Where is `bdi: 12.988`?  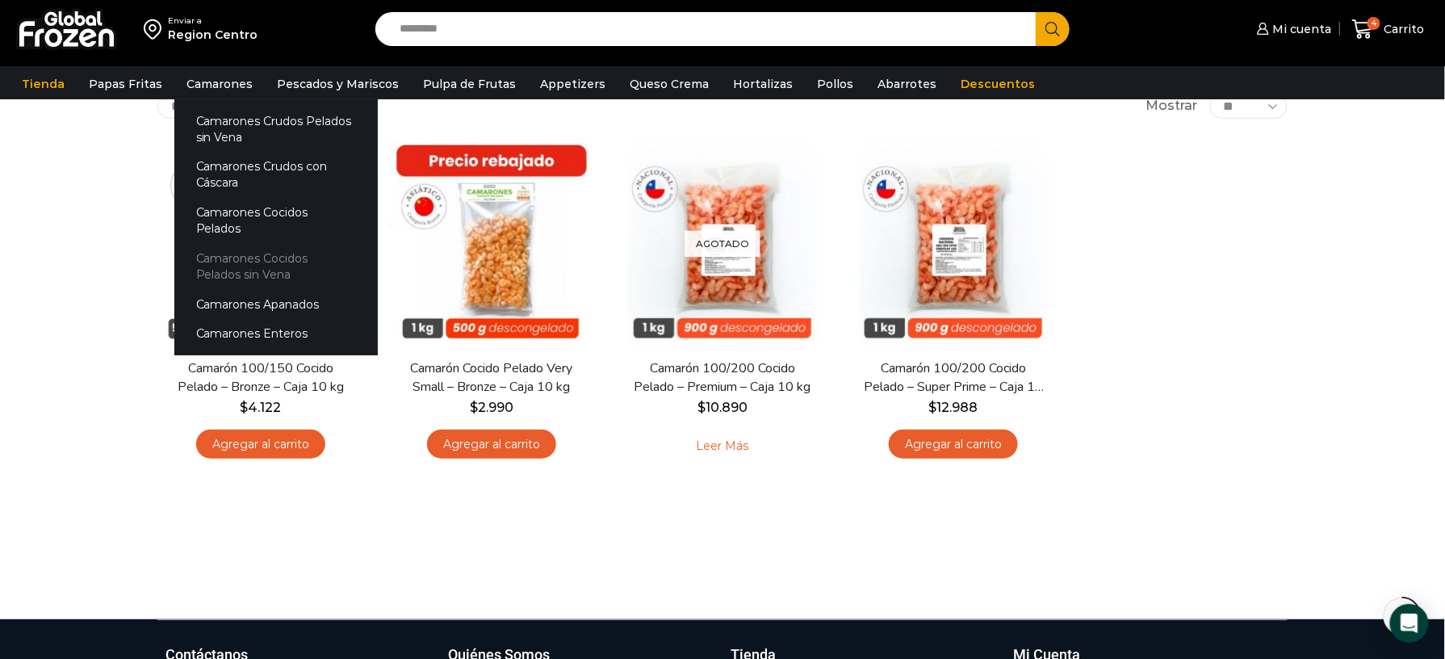
bdi: 12.988 is located at coordinates (954, 407).